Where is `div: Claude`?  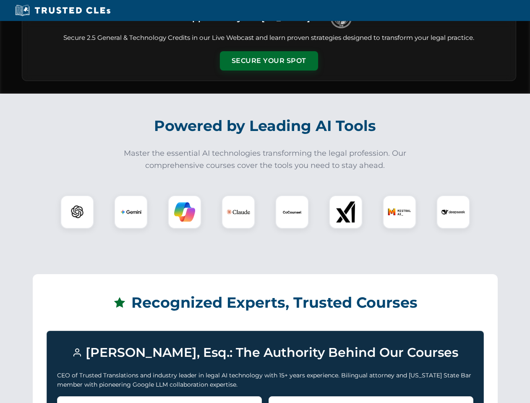
div: Claude is located at coordinates (238, 212).